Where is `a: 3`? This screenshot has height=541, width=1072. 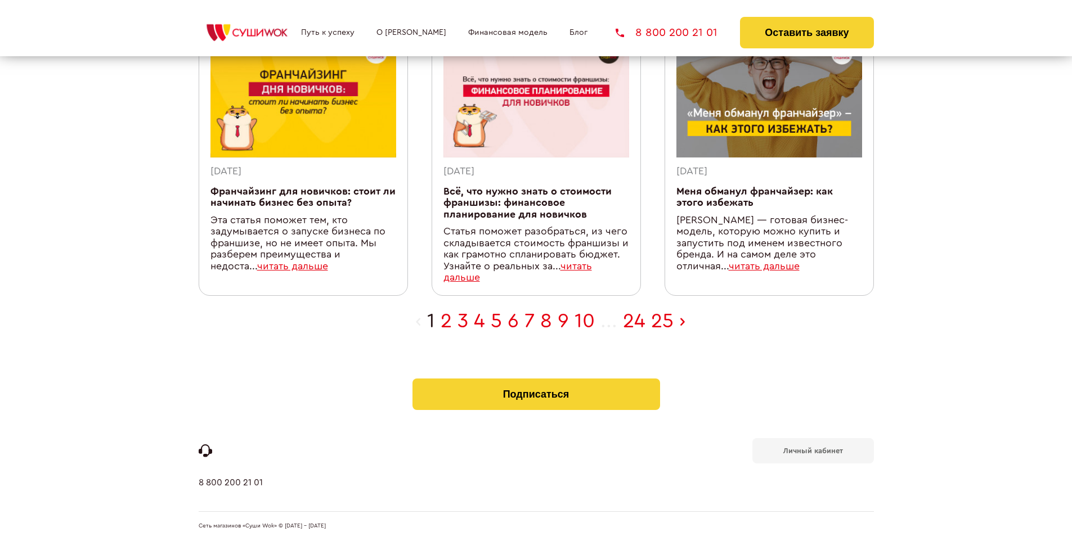
a: 3 is located at coordinates (463, 321).